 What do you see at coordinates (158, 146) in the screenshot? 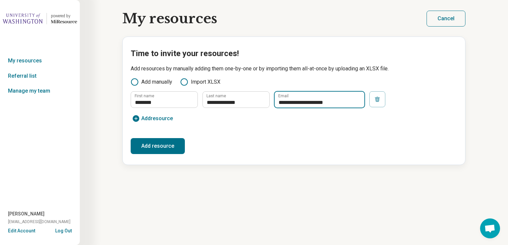
I see `button: Add resource` at bounding box center [158, 146].